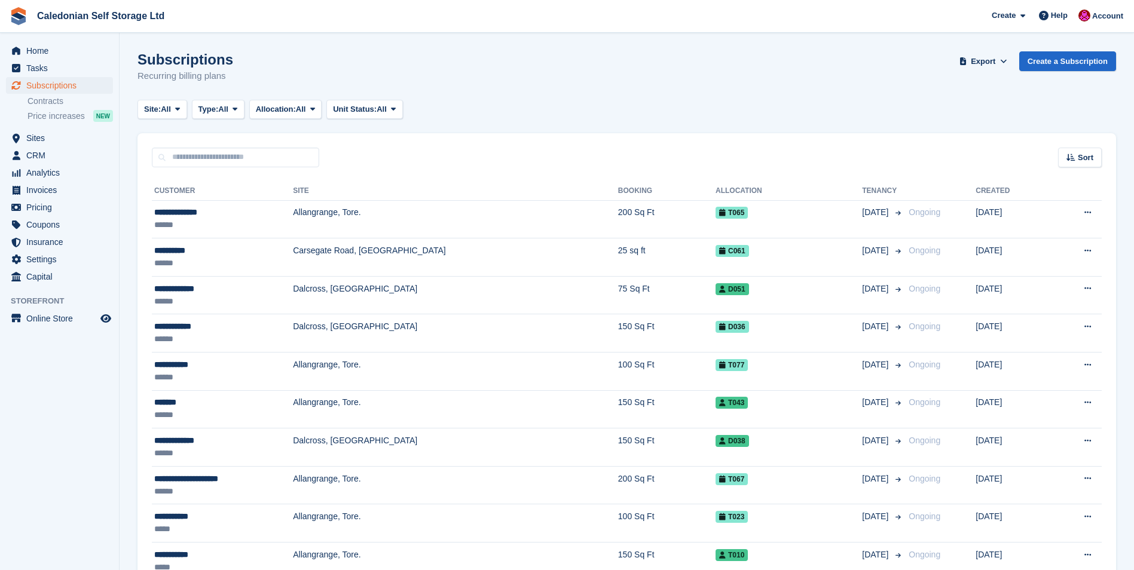 Image resolution: width=1134 pixels, height=570 pixels. What do you see at coordinates (1085, 16) in the screenshot?
I see `img: Donald Mathieson` at bounding box center [1085, 16].